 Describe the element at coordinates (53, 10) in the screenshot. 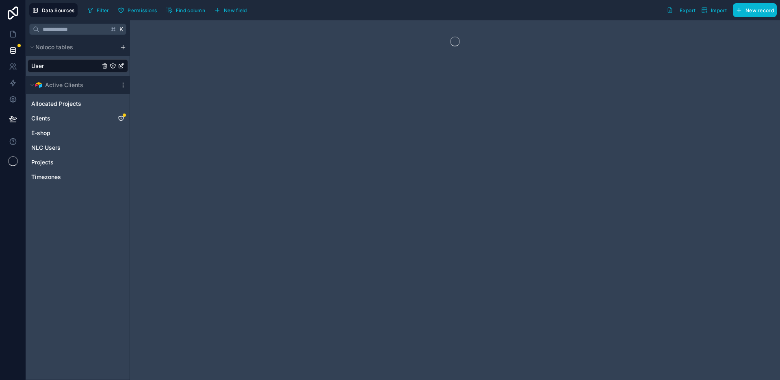

I see `button: Data Sources` at that location.